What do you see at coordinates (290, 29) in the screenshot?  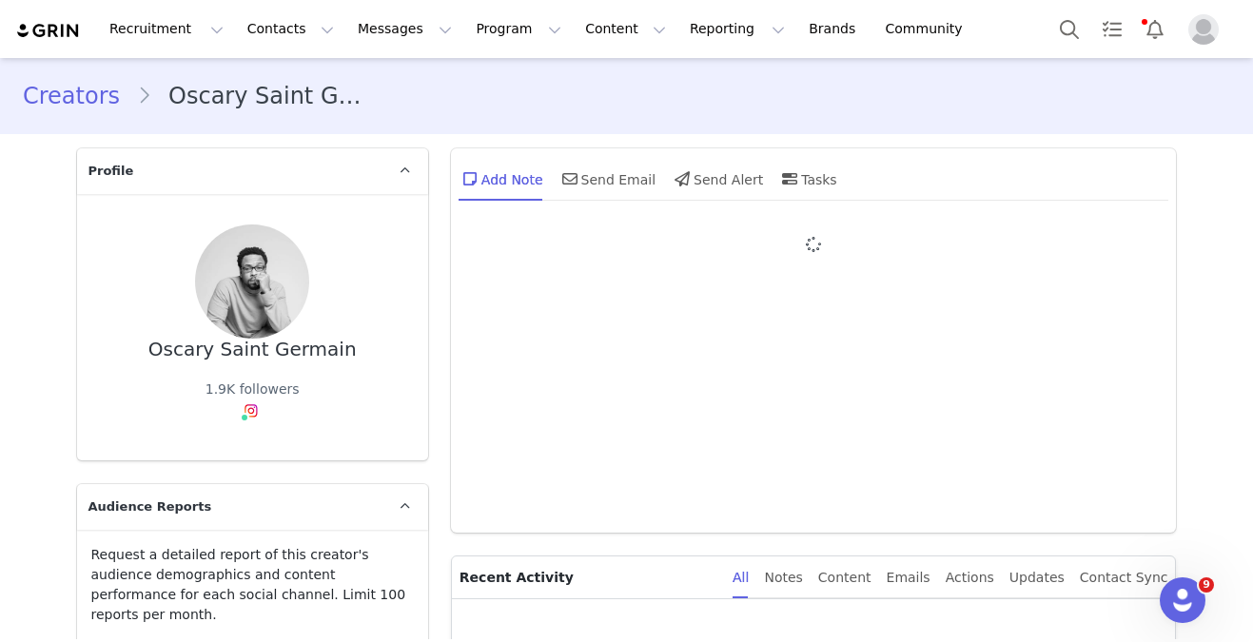 I see `button: Contacts` at bounding box center [290, 29].